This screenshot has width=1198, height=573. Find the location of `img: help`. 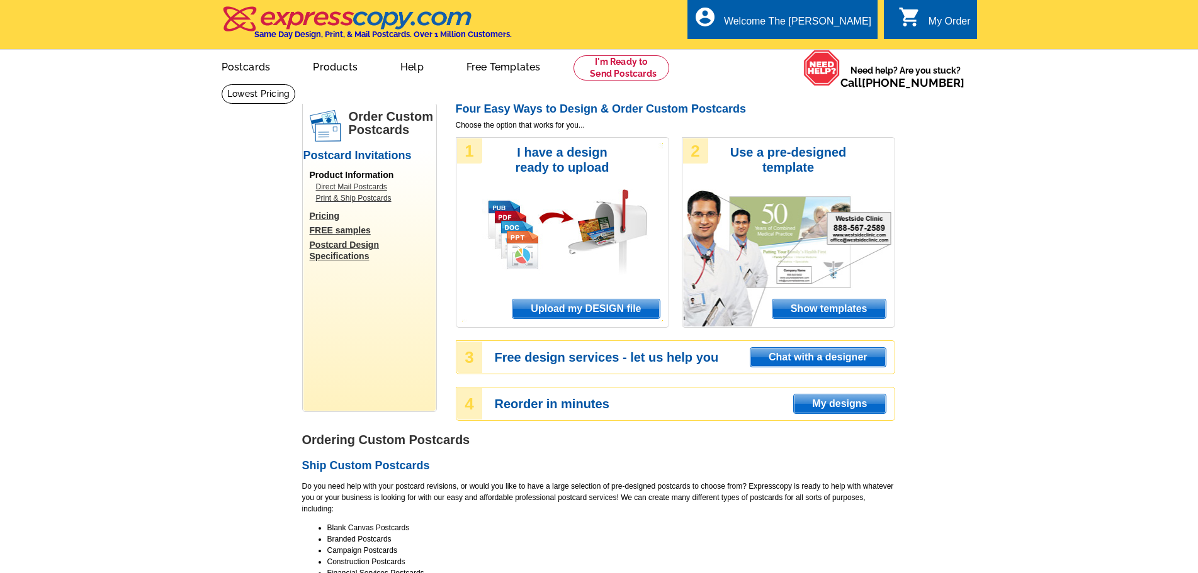

img: help is located at coordinates (821, 68).